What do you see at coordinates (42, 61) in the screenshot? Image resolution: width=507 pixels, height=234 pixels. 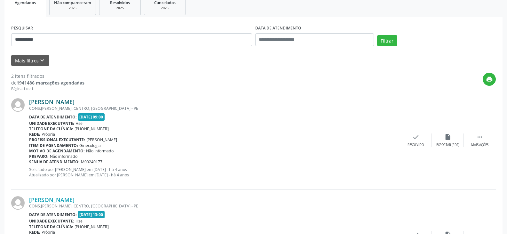 I see `i: keyboard_arrow_down` at bounding box center [42, 61].